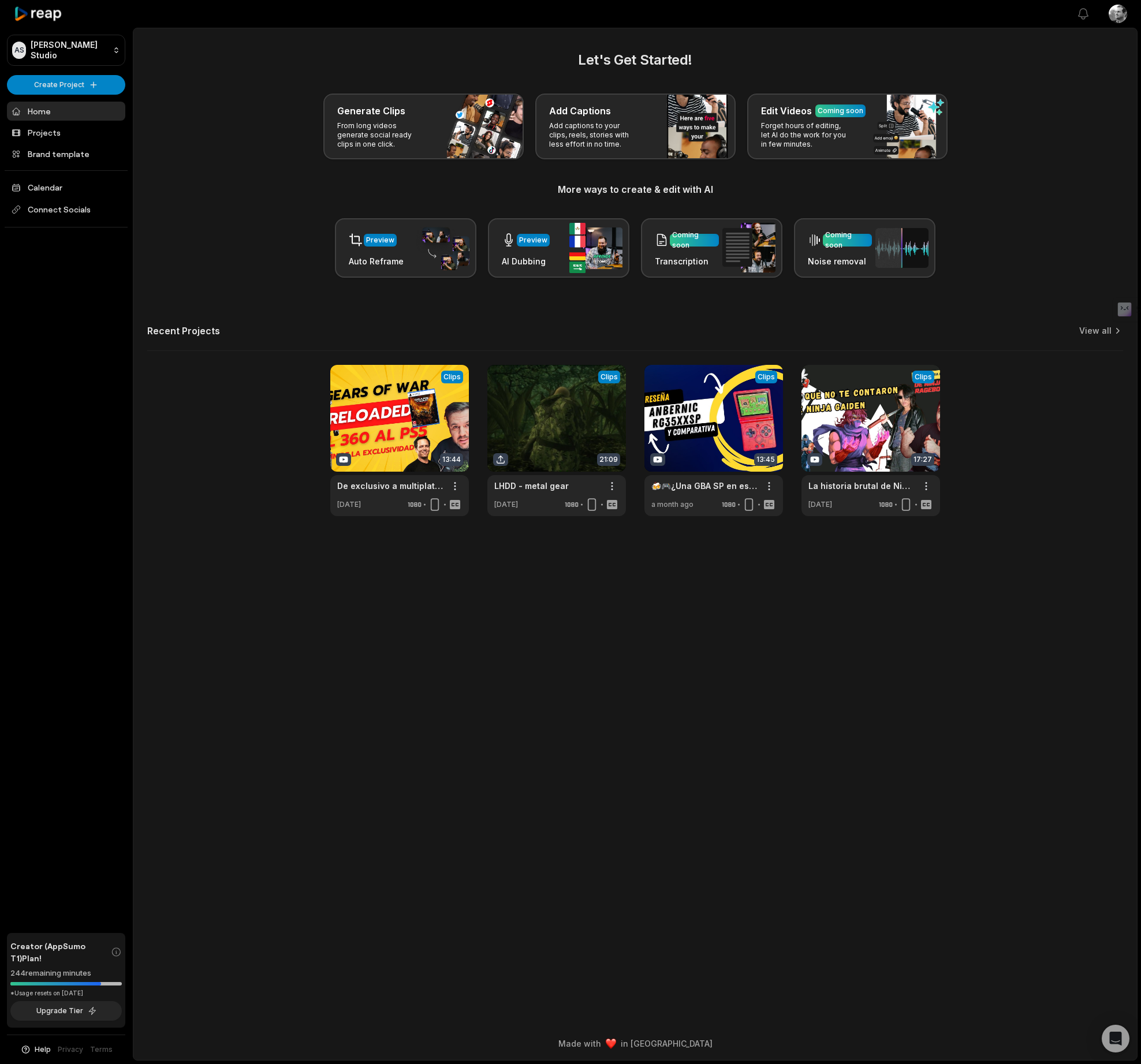 The image size is (1141, 1064). What do you see at coordinates (66, 974) in the screenshot?
I see `div: 244 remaining minutes` at bounding box center [66, 974].